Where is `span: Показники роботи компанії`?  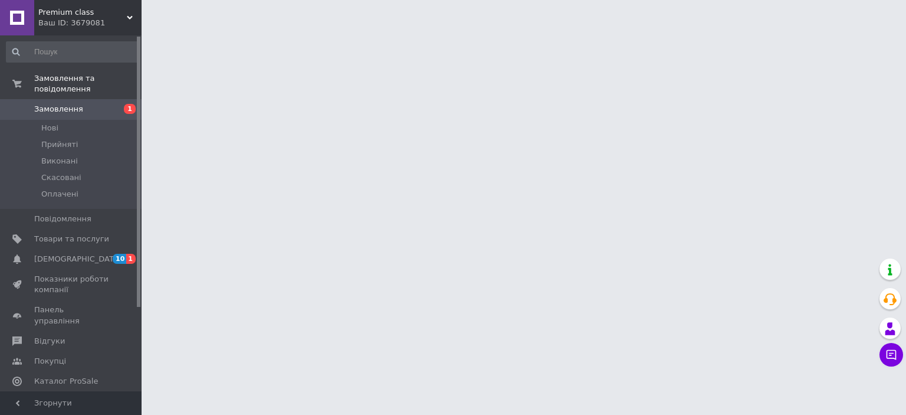
span: Показники роботи компанії is located at coordinates (71, 284).